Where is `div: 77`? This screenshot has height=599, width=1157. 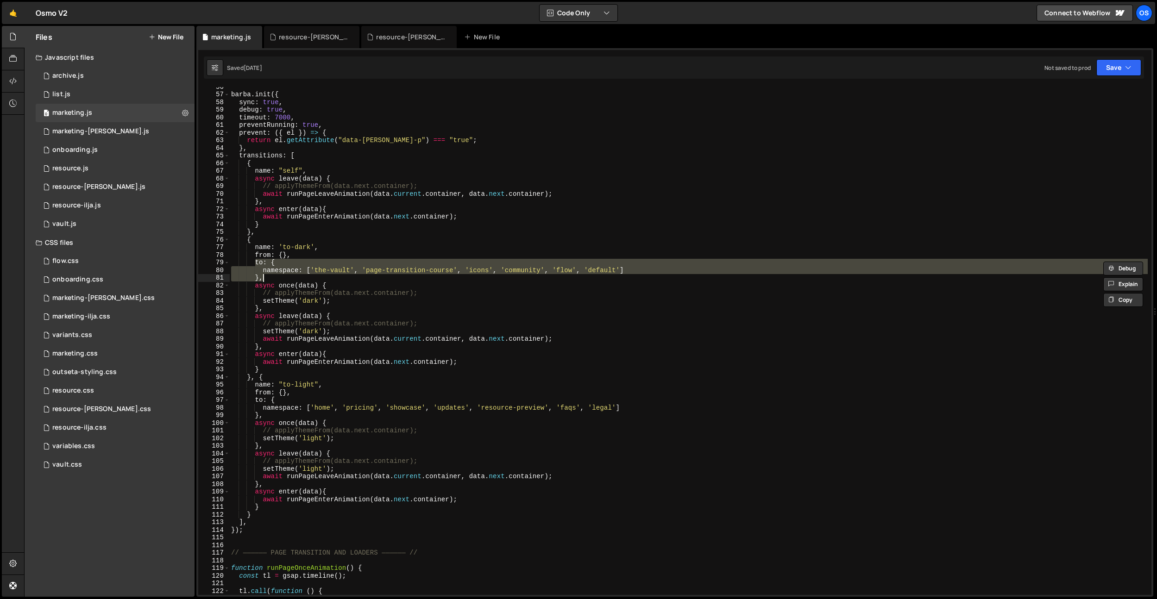
div: 77 is located at coordinates (214, 247).